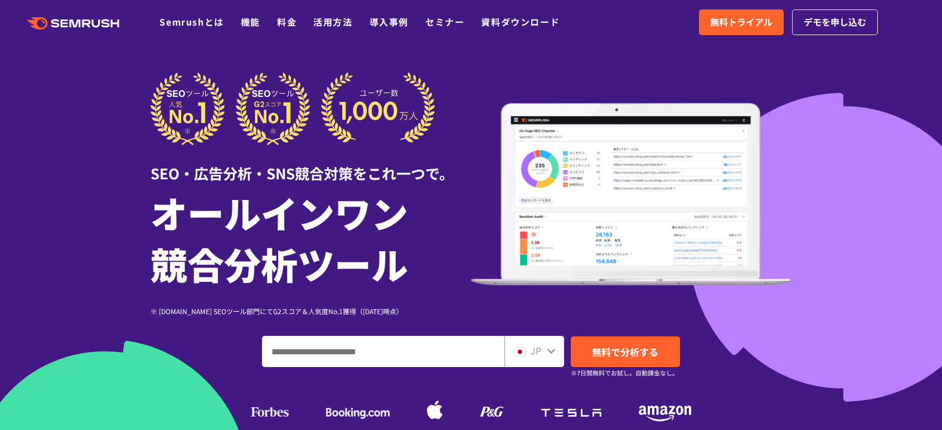 Image resolution: width=942 pixels, height=430 pixels. I want to click on small: ※7日間無料でお試し。自動課金なし。, so click(624, 373).